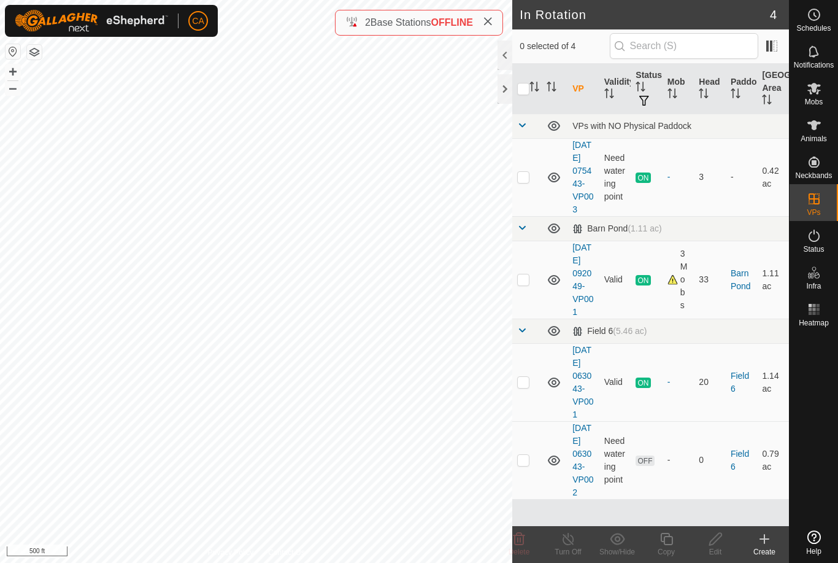 The width and height of the screenshot is (838, 563). What do you see at coordinates (710, 89) in the screenshot?
I see `th: Head` at bounding box center [710, 89].